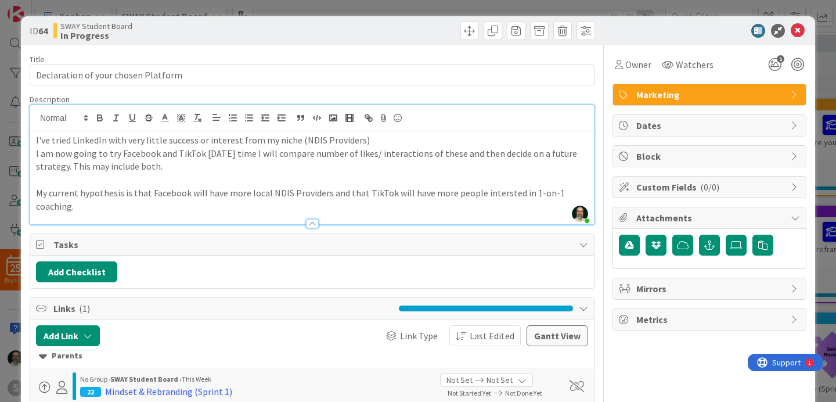 Image resolution: width=836 pixels, height=402 pixels. I want to click on img: lnHWbgg1Ejk0LXEbgxa5puaEDdKwcAZd.png, so click(580, 214).